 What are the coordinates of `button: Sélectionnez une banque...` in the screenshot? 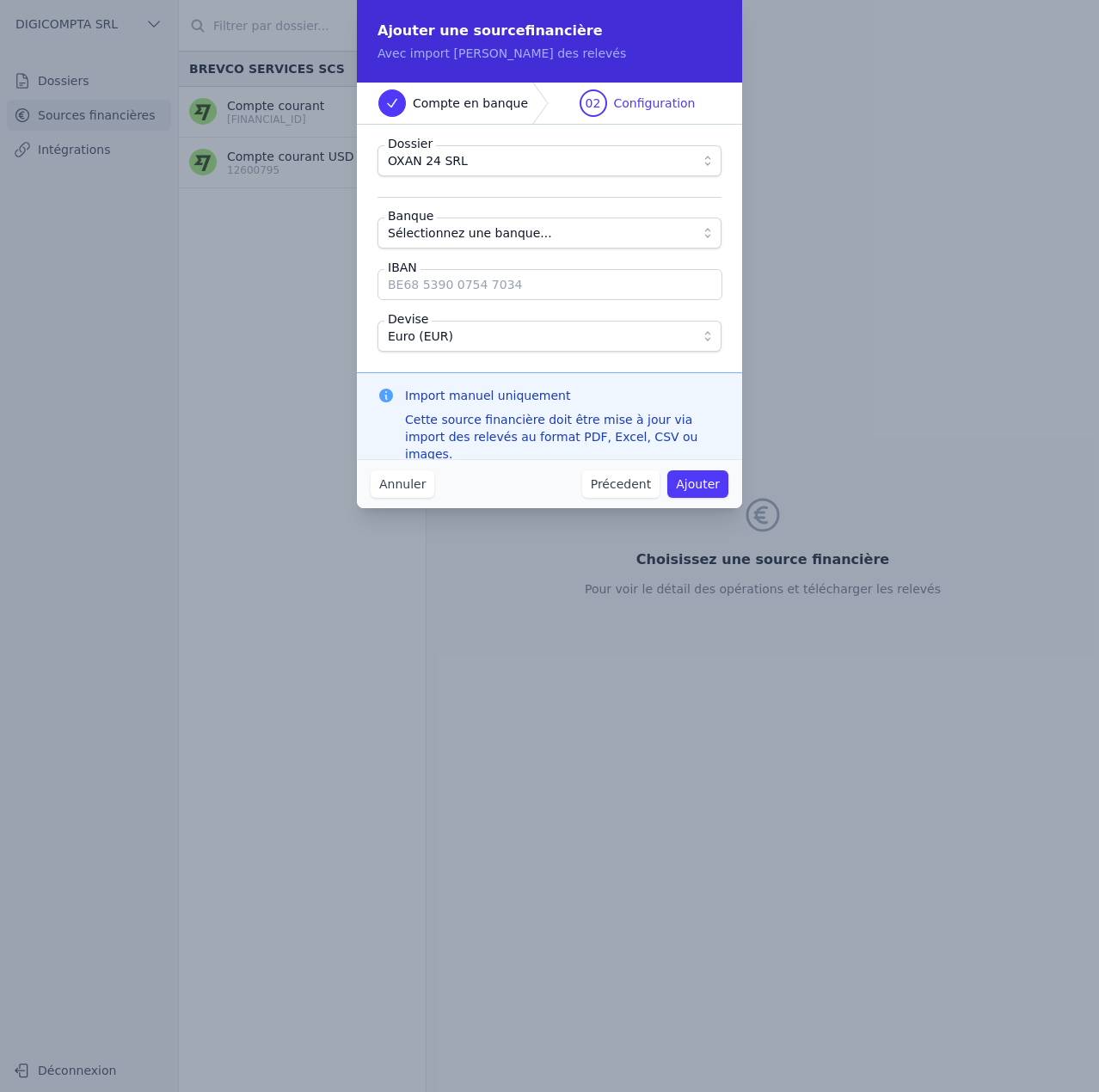 It's located at (549, 233).